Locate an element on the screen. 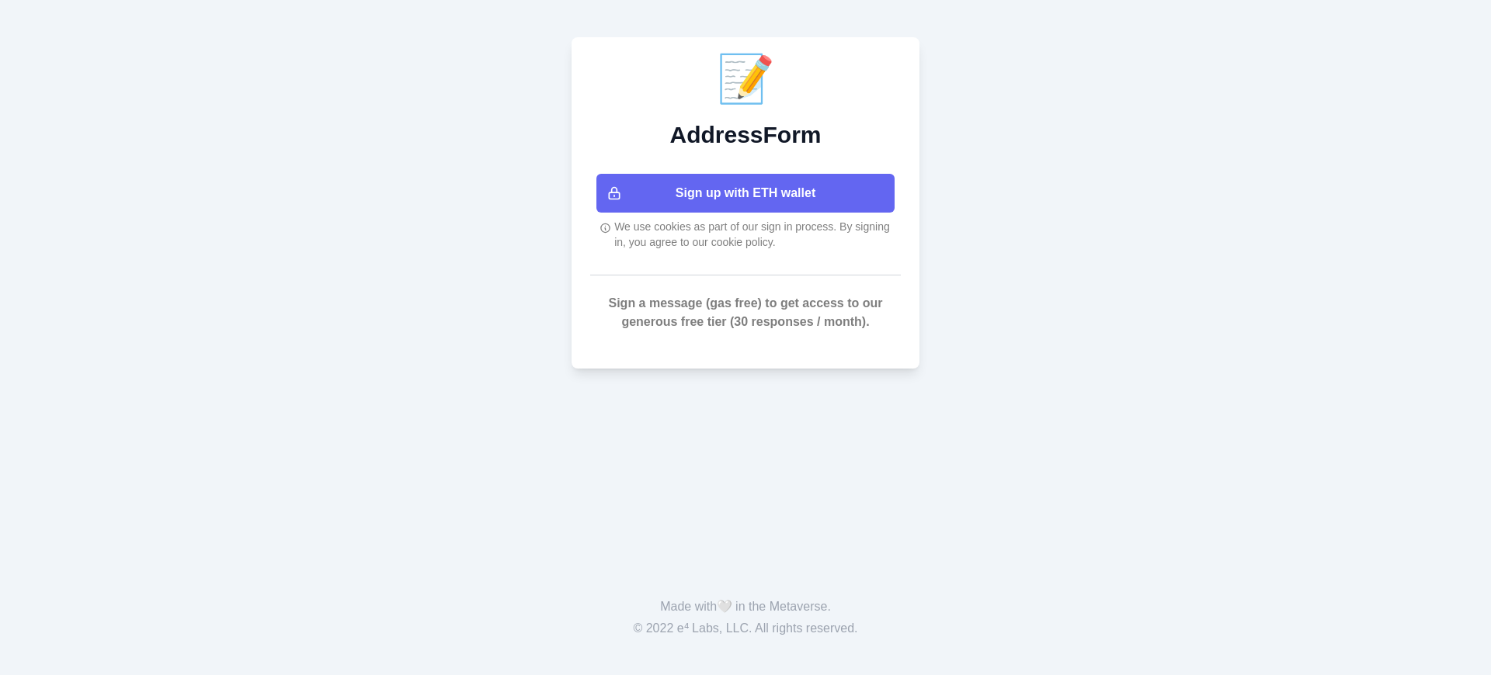  button: Sign up with ETH wallet is located at coordinates (745, 193).